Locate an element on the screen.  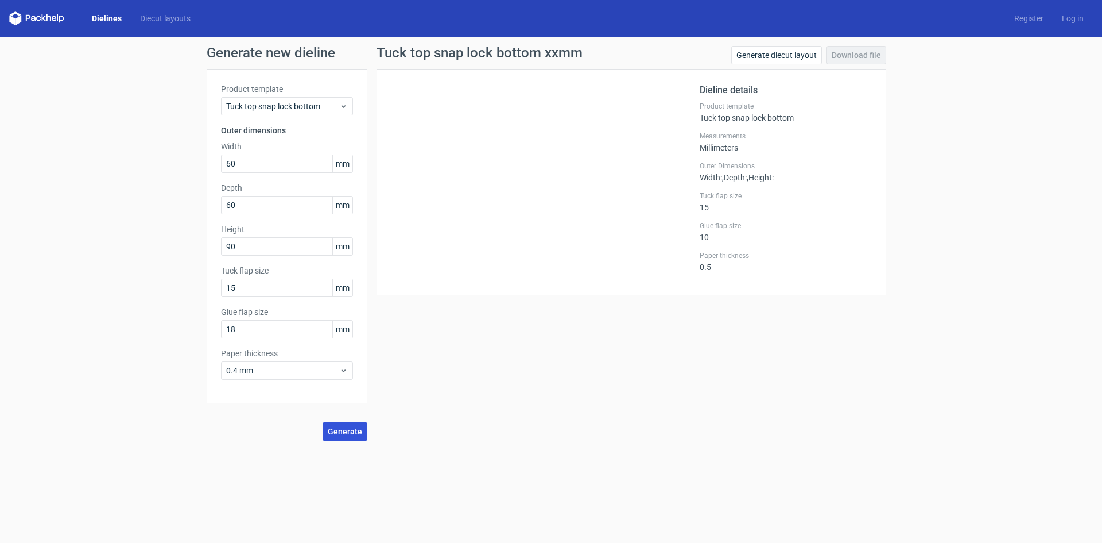
label: Depth is located at coordinates (287, 188).